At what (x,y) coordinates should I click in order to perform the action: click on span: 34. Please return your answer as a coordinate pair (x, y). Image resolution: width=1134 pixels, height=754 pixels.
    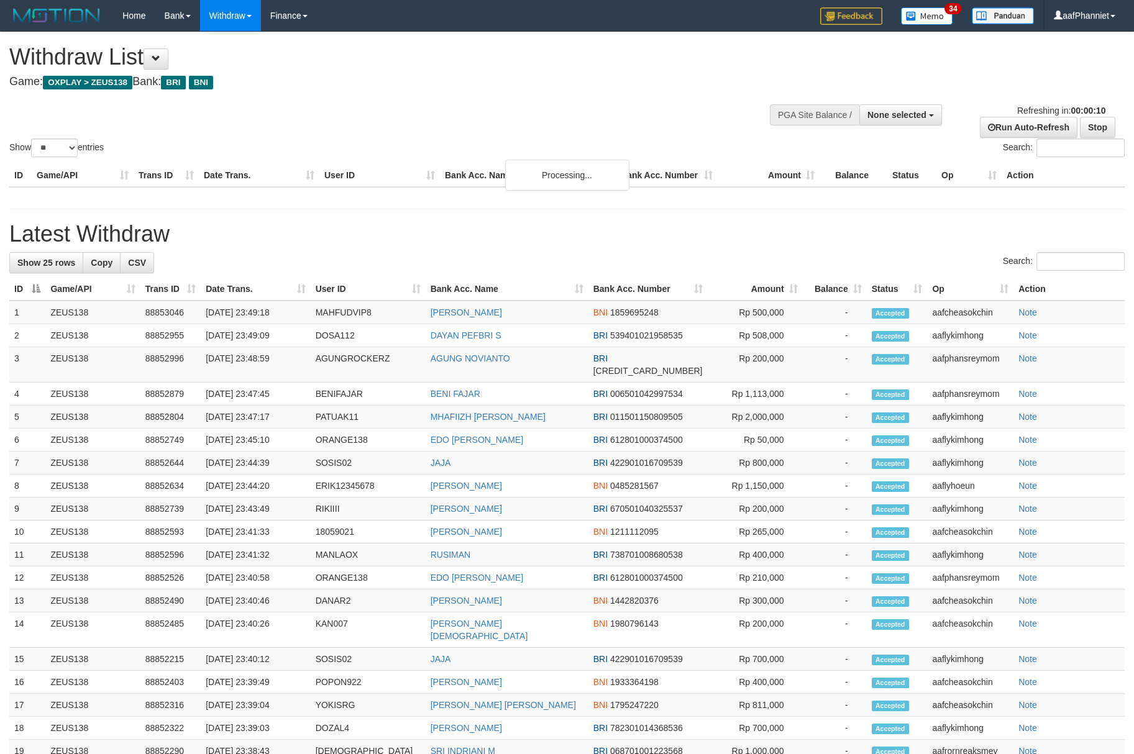
    Looking at the image, I should click on (952, 9).